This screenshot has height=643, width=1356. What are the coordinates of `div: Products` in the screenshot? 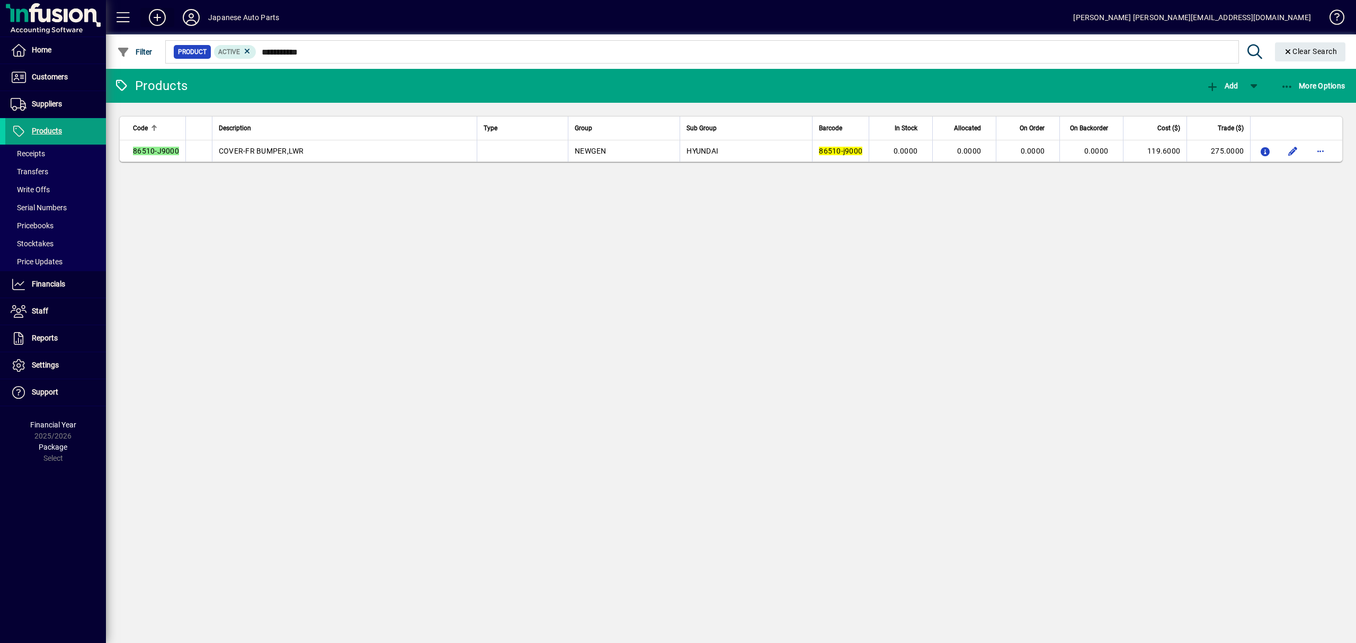 It's located at (150, 86).